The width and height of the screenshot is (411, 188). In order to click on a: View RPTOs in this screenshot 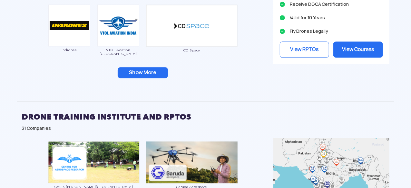, I will do `click(304, 50)`.